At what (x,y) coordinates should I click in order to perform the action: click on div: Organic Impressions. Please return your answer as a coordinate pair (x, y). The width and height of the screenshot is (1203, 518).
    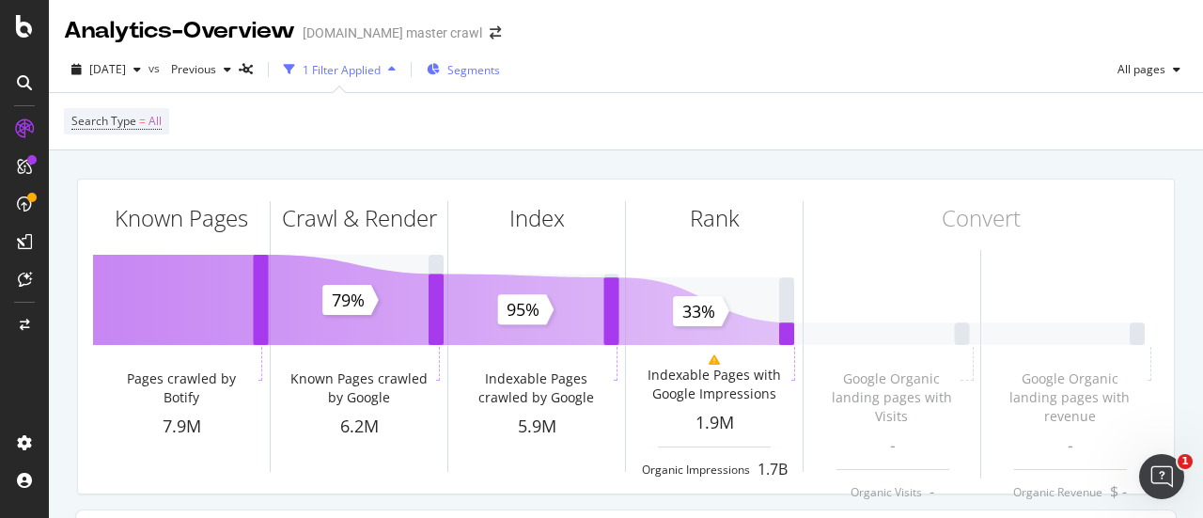
    Looking at the image, I should click on (695, 469).